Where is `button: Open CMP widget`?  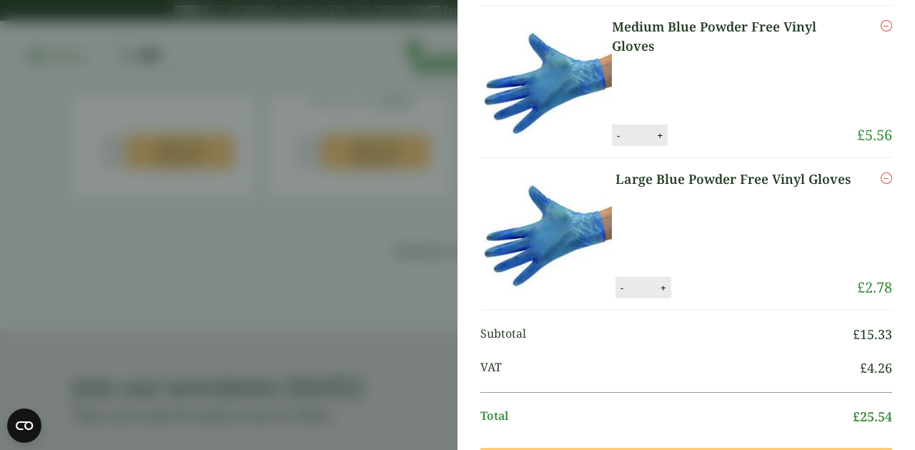
button: Open CMP widget is located at coordinates (24, 426).